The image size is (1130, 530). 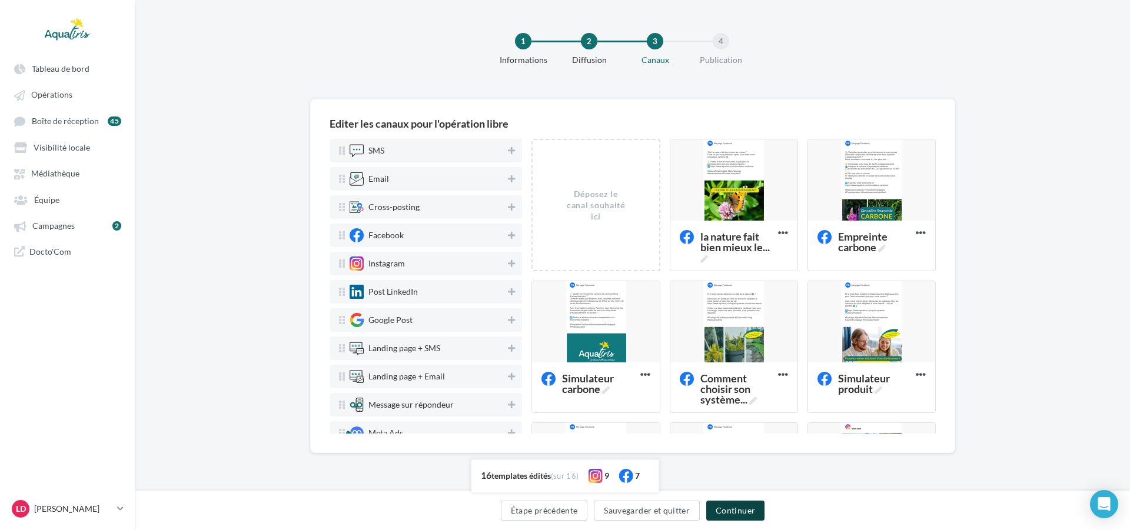 What do you see at coordinates (523, 60) in the screenshot?
I see `div: Informations` at bounding box center [523, 60].